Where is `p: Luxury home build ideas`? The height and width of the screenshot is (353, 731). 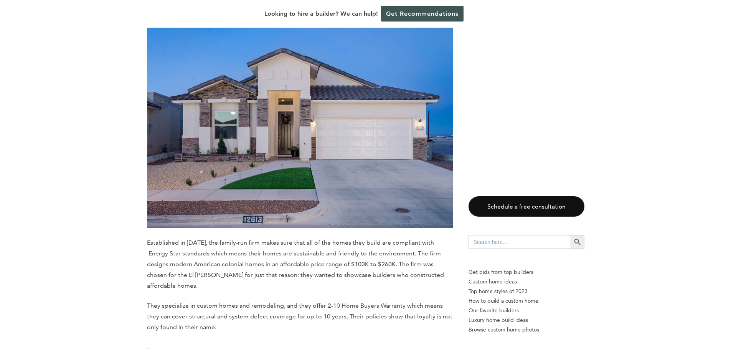
p: Luxury home build ideas is located at coordinates (527, 320).